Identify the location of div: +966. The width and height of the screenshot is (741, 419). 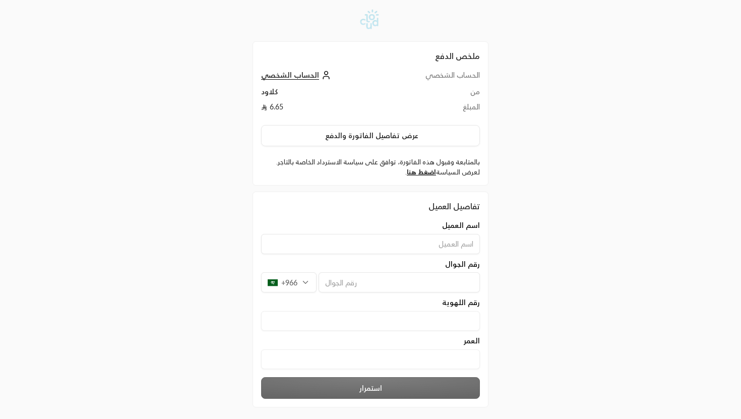
(289, 282).